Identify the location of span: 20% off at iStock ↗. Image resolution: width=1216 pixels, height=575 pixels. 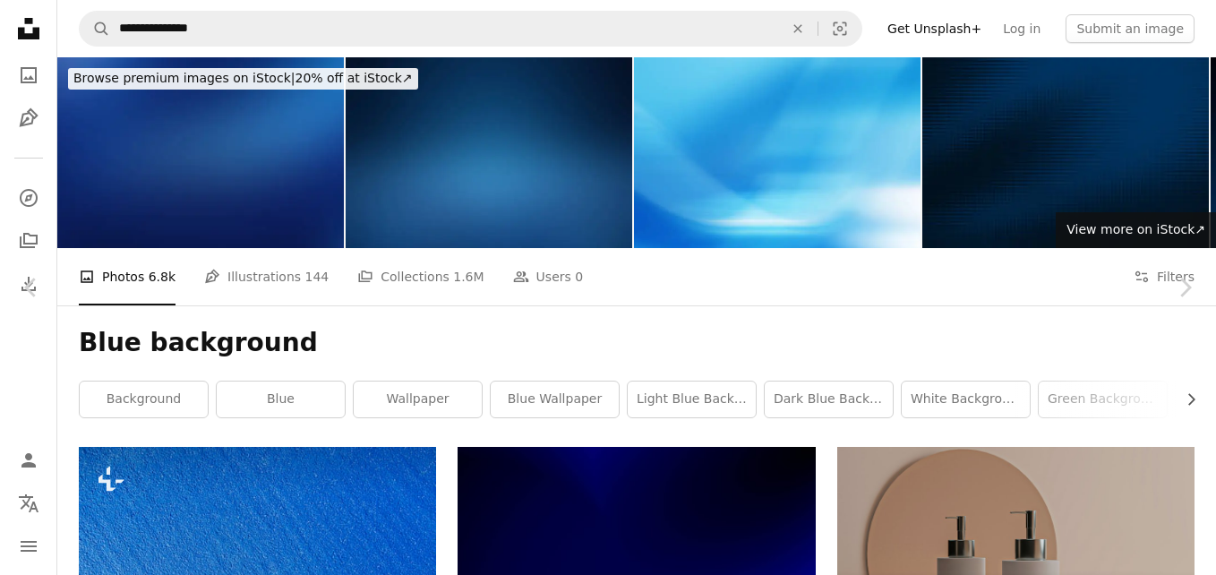
(243, 78).